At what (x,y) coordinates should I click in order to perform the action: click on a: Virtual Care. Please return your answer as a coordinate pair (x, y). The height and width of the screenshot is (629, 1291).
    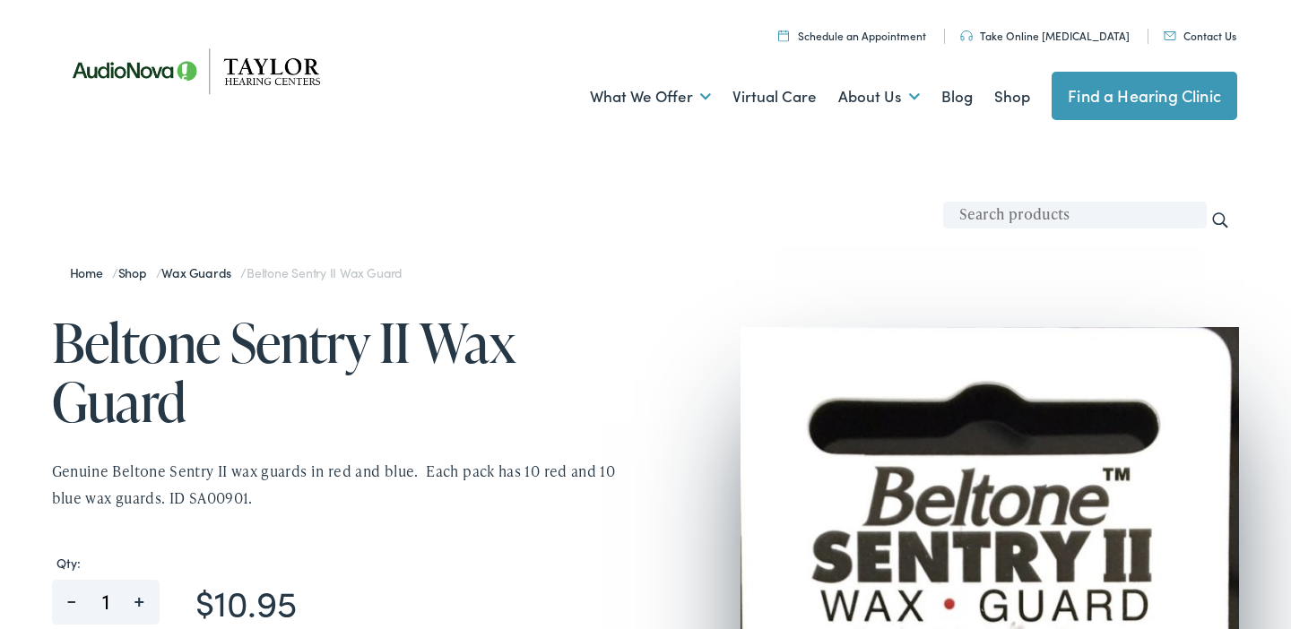
    Looking at the image, I should click on (775, 97).